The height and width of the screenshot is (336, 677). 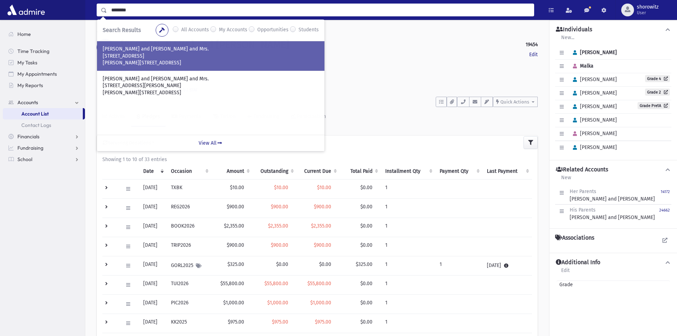 I want to click on small: 24662, so click(x=665, y=210).